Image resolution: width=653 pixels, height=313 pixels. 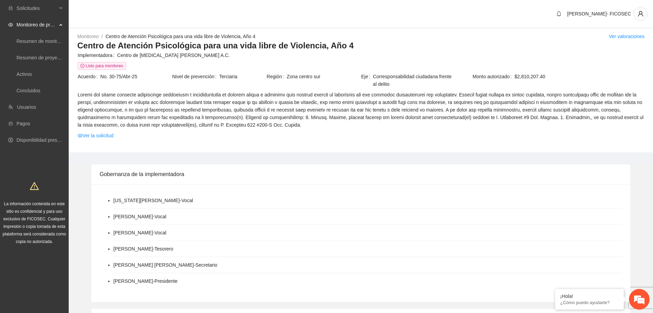 I want to click on span: Solicitudes, so click(x=37, y=8).